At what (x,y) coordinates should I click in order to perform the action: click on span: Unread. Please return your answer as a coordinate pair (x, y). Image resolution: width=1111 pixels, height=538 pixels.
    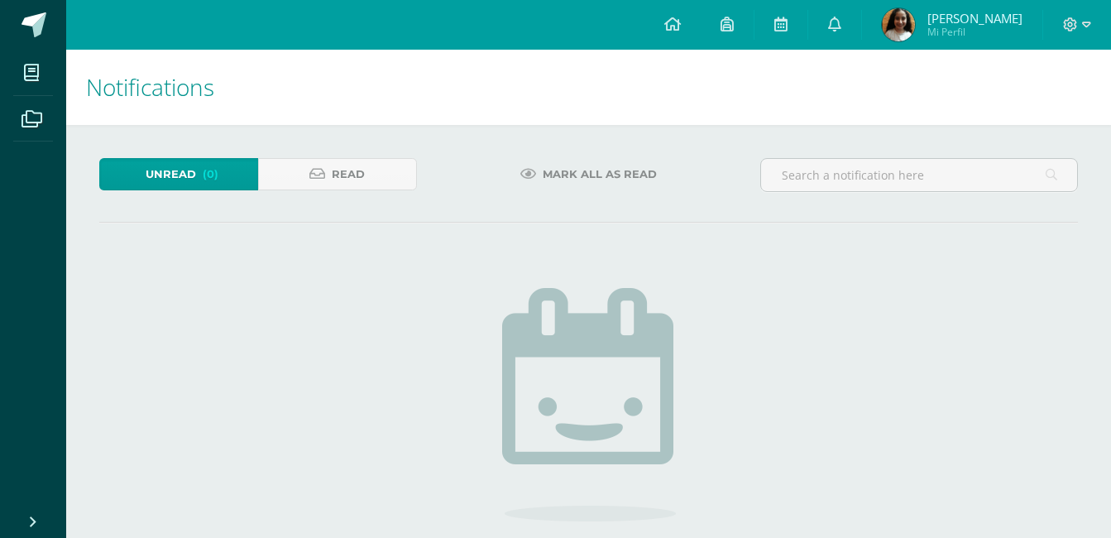
    Looking at the image, I should click on (170, 174).